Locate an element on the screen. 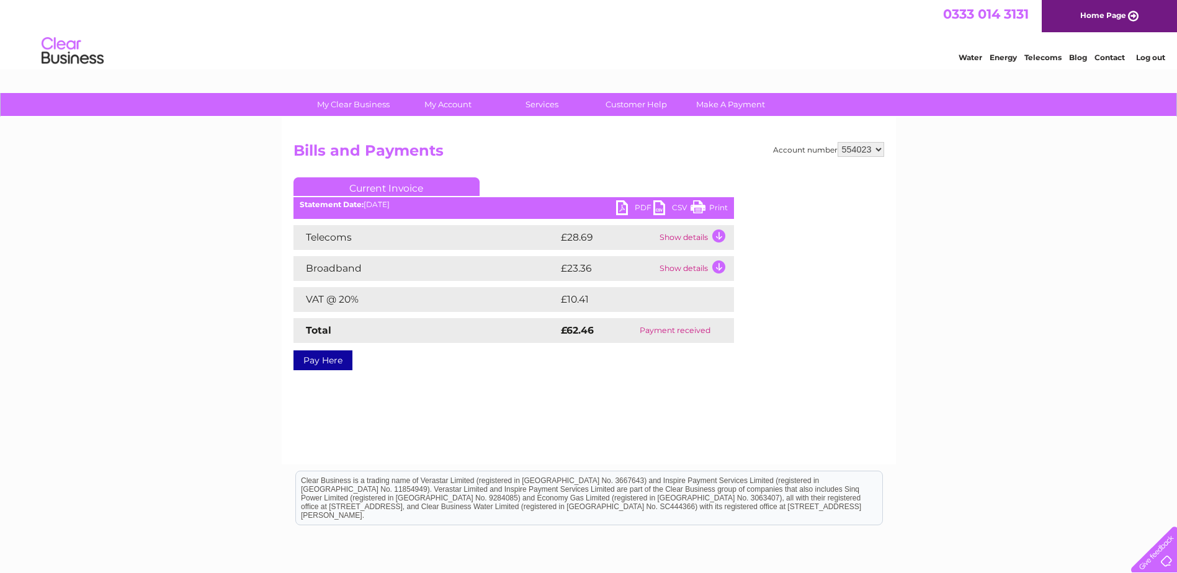  a: Energy is located at coordinates (1003, 57).